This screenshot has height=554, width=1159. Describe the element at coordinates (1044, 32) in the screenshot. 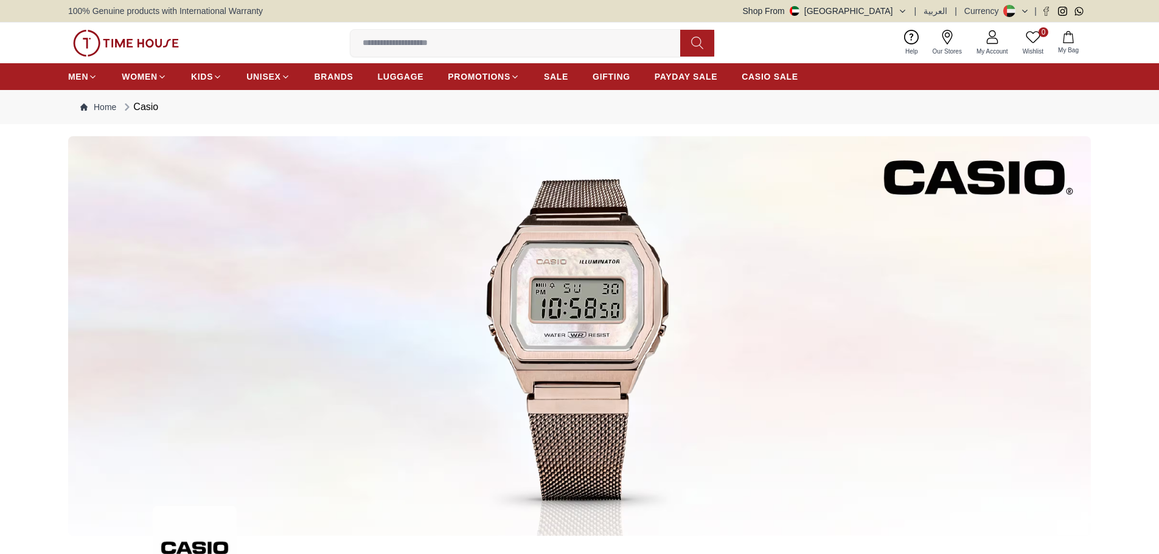

I see `span: 0` at that location.